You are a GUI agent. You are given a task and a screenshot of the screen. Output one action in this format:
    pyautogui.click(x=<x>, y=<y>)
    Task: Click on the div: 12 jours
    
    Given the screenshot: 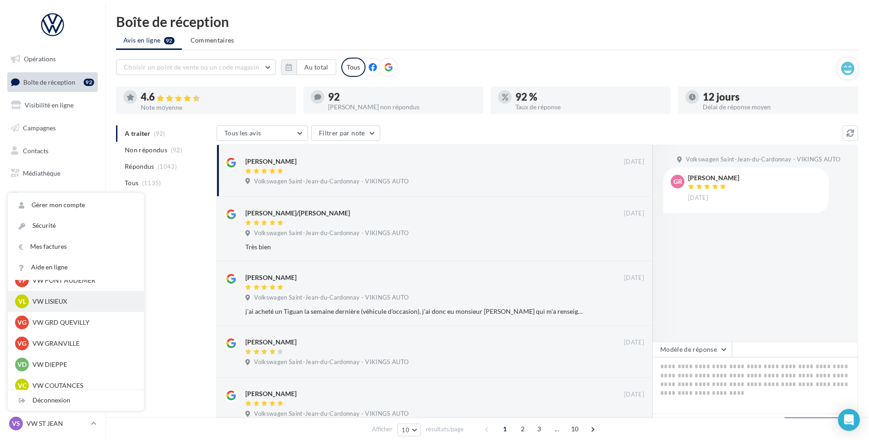 What is the action you would take?
    pyautogui.click(x=777, y=97)
    